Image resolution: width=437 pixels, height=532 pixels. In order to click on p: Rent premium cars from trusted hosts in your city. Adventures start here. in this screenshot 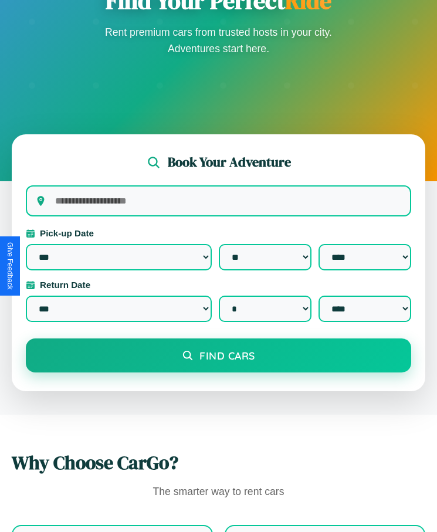, I will do `click(219, 40)`.